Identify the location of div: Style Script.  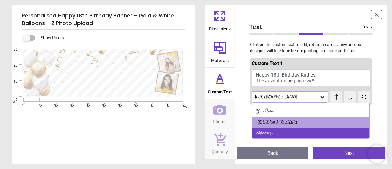
(264, 133).